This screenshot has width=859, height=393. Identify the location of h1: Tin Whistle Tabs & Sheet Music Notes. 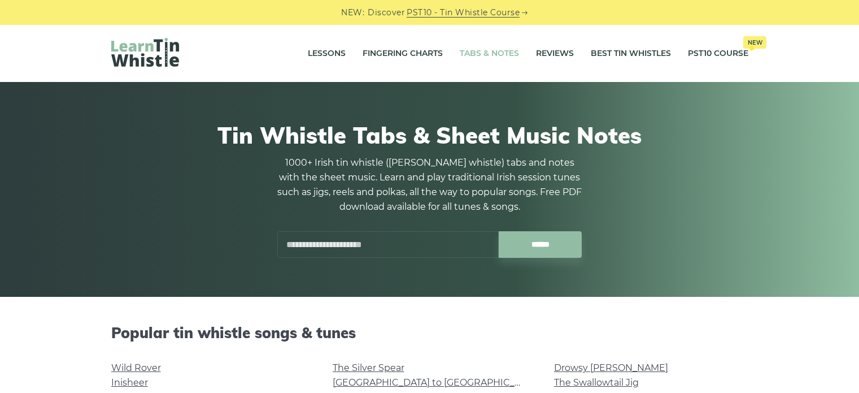
(430, 135).